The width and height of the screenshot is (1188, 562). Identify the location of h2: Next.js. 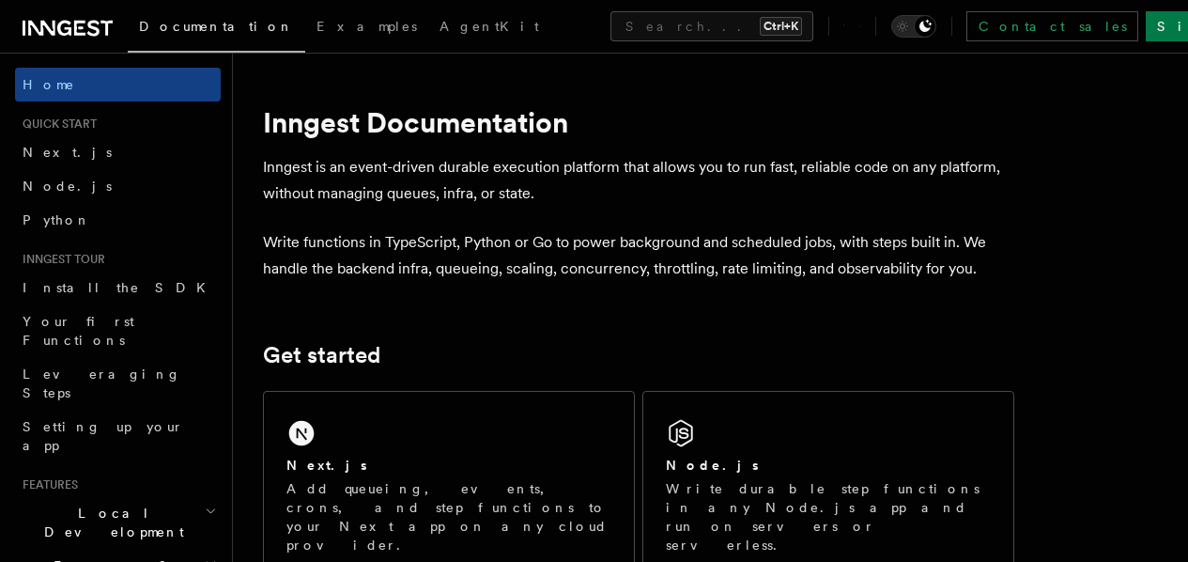
(327, 465).